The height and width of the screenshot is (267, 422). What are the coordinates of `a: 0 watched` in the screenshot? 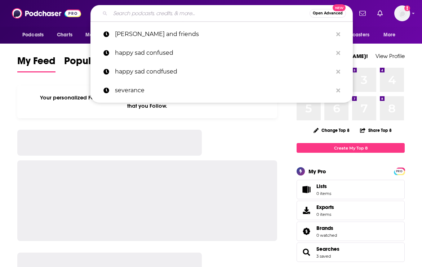 It's located at (326, 235).